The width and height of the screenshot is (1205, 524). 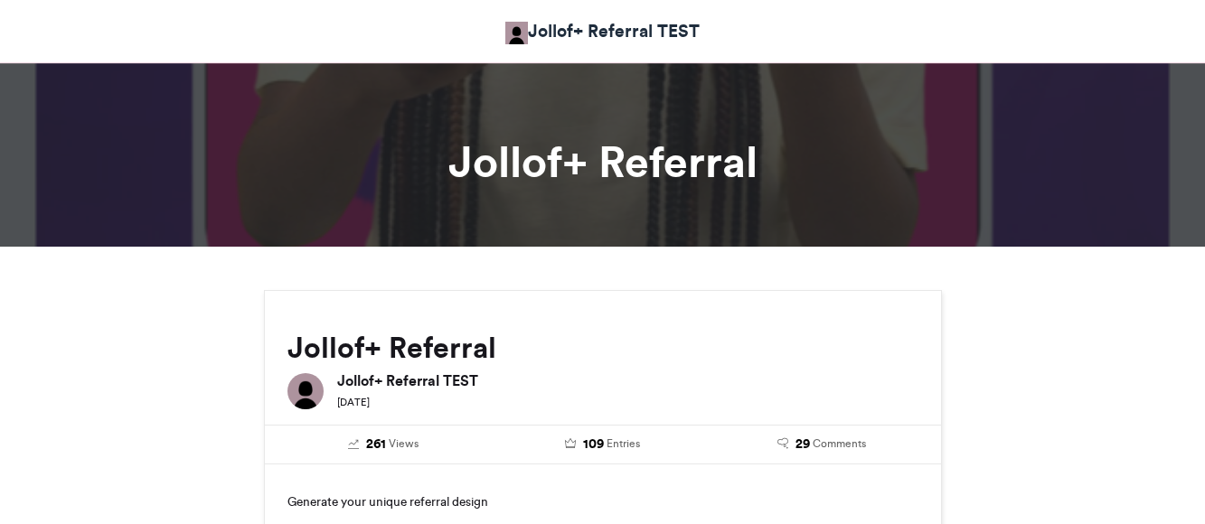 What do you see at coordinates (839, 444) in the screenshot?
I see `span: Comments` at bounding box center [839, 444].